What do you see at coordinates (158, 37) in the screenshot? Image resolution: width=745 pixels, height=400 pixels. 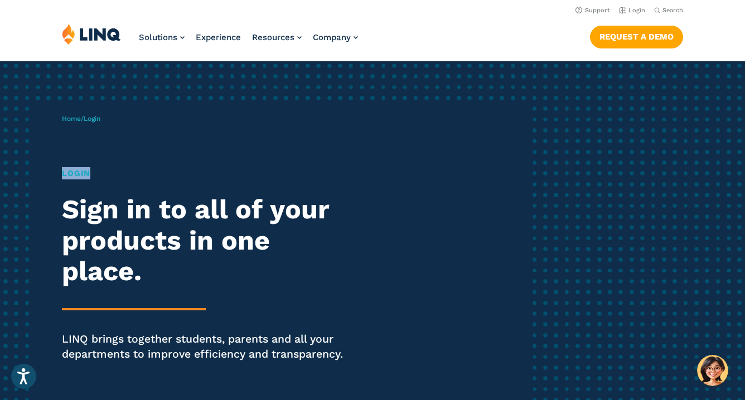 I see `span: Solutions` at bounding box center [158, 37].